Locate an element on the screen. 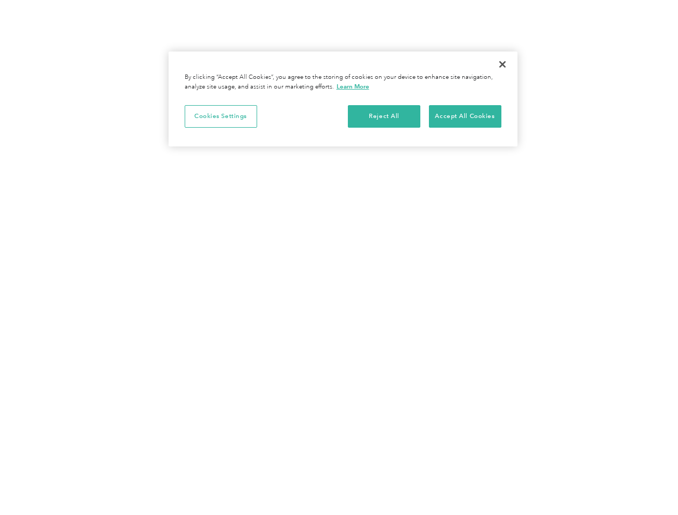 Image resolution: width=678 pixels, height=515 pixels. button: Accept All Cookies is located at coordinates (465, 116).